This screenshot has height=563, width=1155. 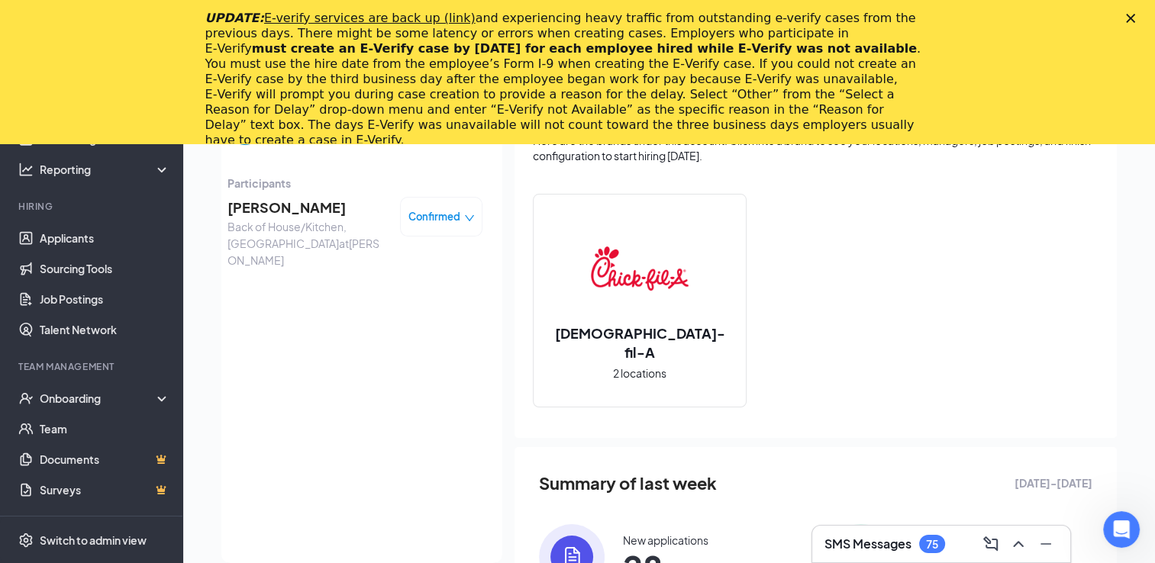 What do you see at coordinates (105, 169) in the screenshot?
I see `div: Reporting` at bounding box center [105, 169].